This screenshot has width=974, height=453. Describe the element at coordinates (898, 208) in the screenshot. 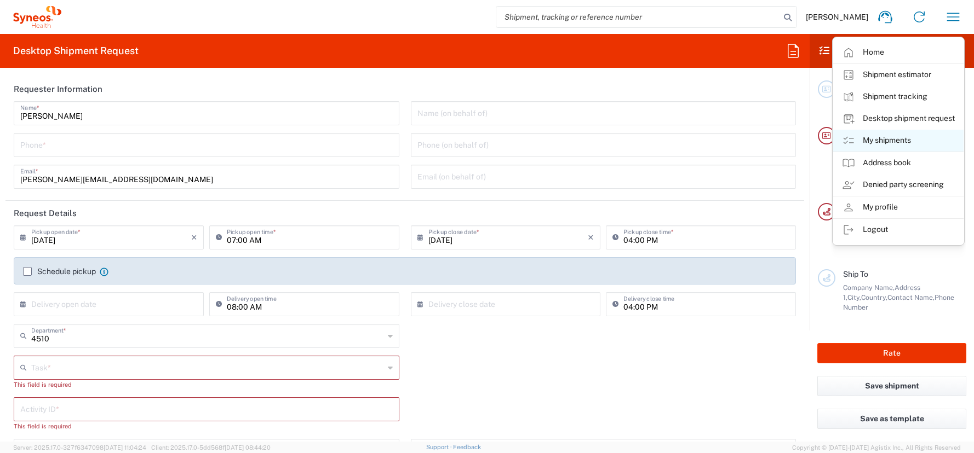

I see `a: My profile` at that location.